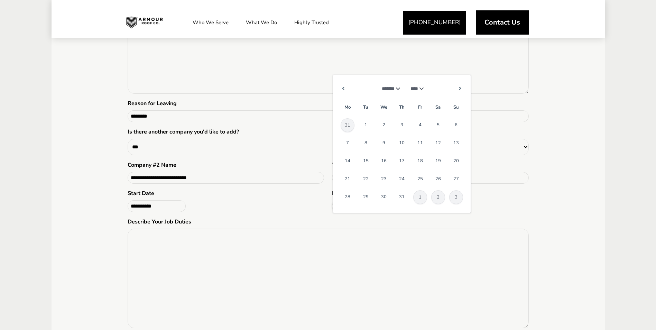 The height and width of the screenshot is (330, 656). What do you see at coordinates (347, 107) in the screenshot?
I see `span: Monday` at bounding box center [347, 107].